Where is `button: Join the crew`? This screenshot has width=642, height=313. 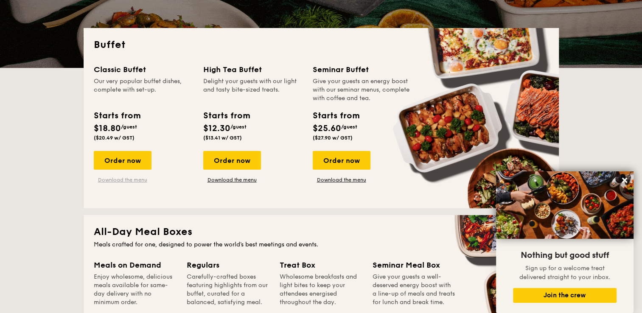 button: Join the crew is located at coordinates (565, 295).